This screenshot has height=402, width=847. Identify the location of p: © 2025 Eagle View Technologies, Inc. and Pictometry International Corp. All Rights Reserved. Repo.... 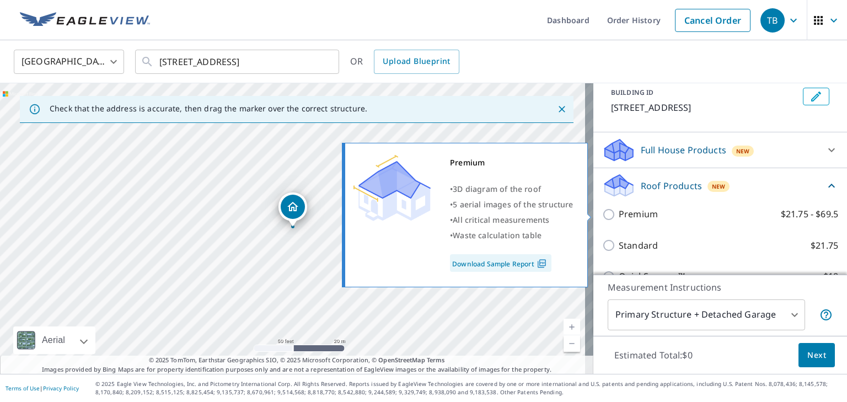
(468, 388).